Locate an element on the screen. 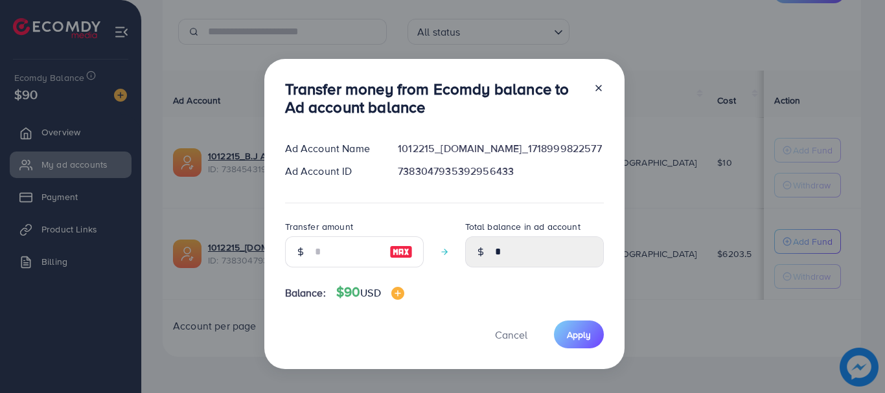 This screenshot has width=885, height=393. div: Ad Account Name is located at coordinates (331, 148).